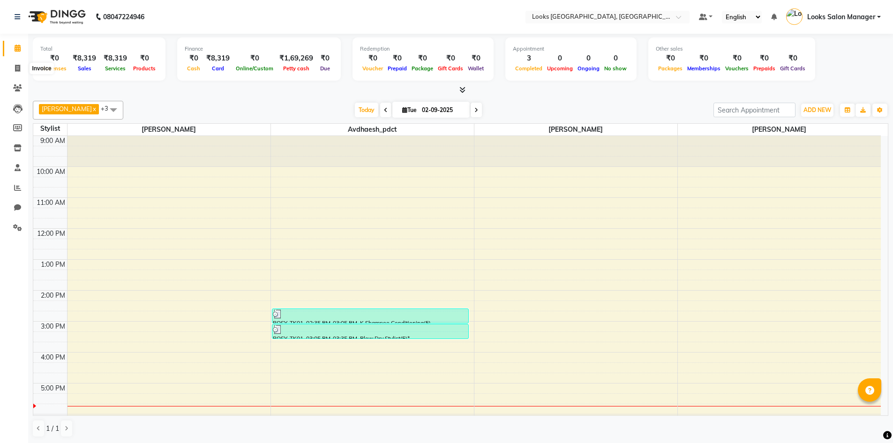 This screenshot has width=893, height=443. What do you see at coordinates (53, 326) in the screenshot?
I see `div: 3:00 PM` at bounding box center [53, 326].